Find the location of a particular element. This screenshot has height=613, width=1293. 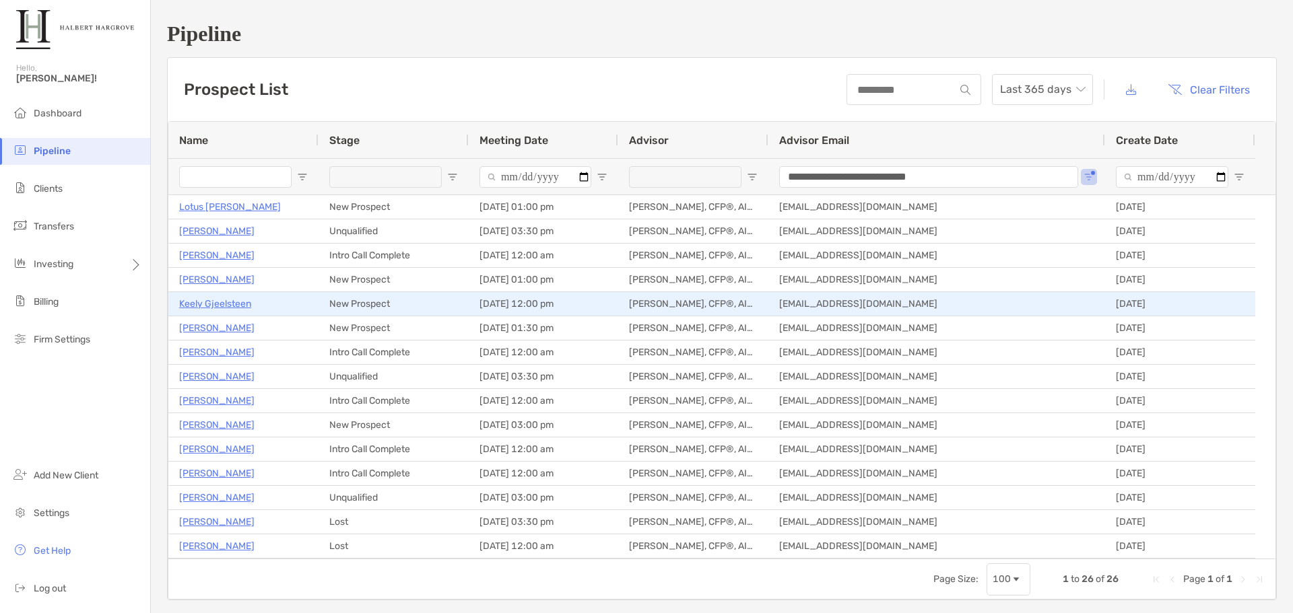

img: input icon is located at coordinates (965, 90).